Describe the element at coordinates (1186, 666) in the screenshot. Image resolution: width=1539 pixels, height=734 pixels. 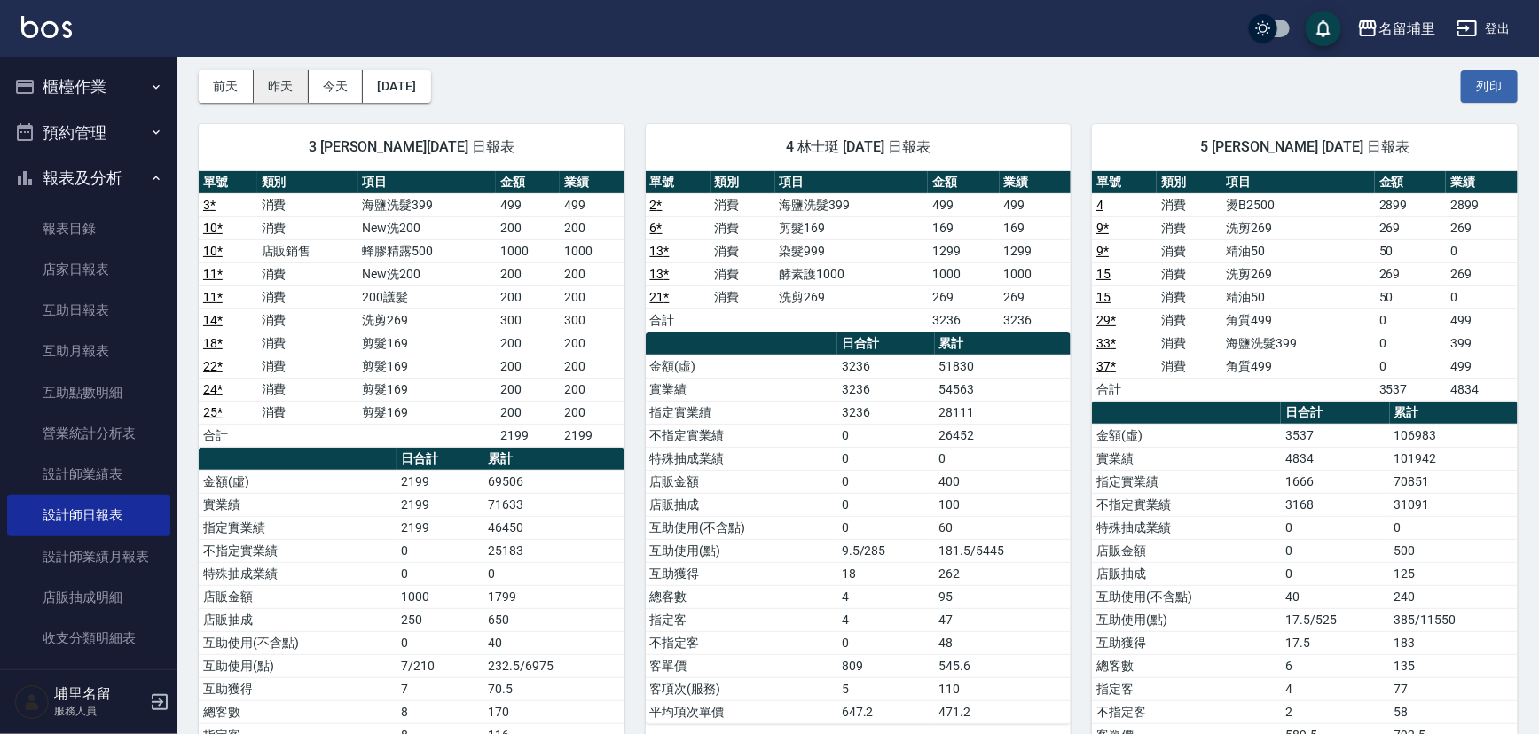
I see `td: 總客數` at that location.